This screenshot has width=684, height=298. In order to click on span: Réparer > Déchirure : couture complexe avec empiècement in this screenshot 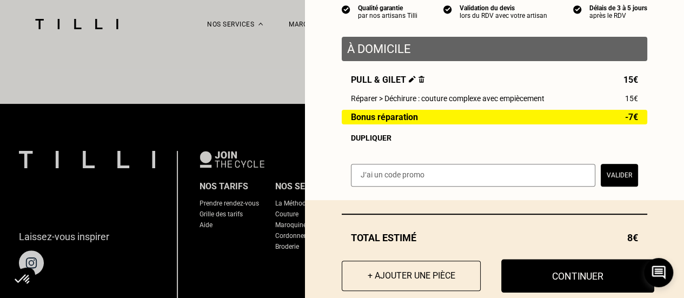, I will do `click(447, 98)`.